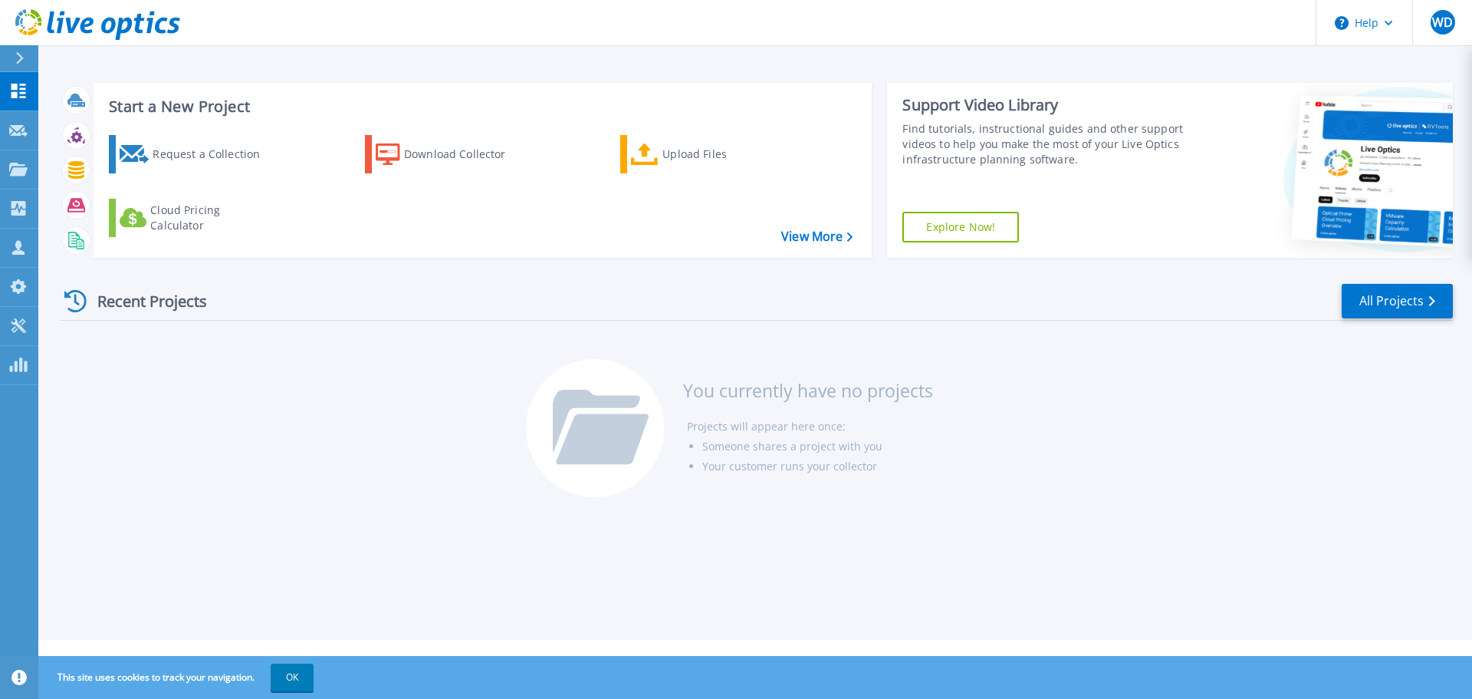 The image size is (1472, 699). What do you see at coordinates (817, 236) in the screenshot?
I see `a: View More` at bounding box center [817, 236].